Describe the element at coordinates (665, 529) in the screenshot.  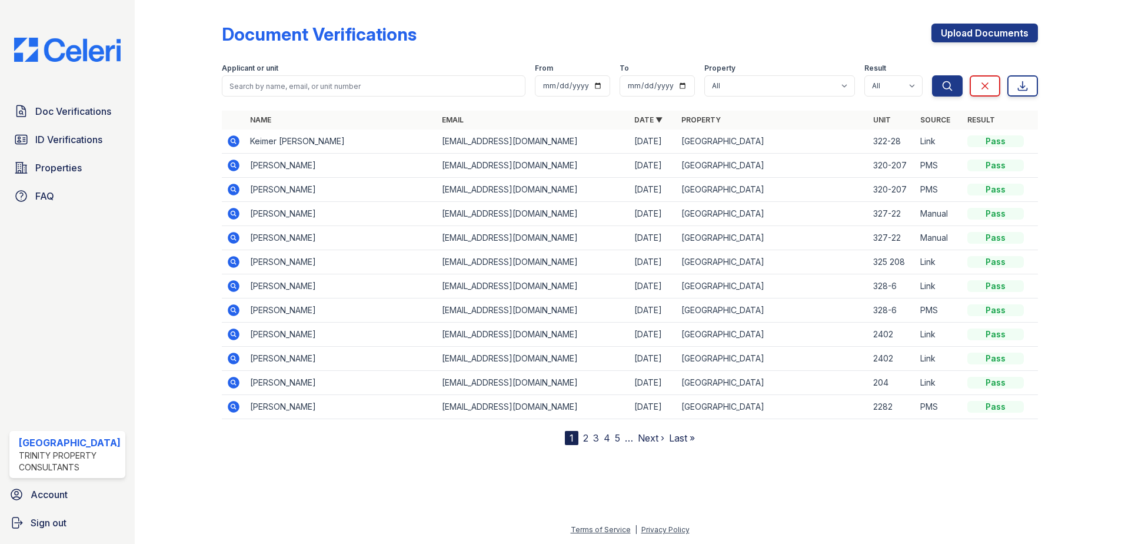
I see `a: Privacy Policy` at that location.